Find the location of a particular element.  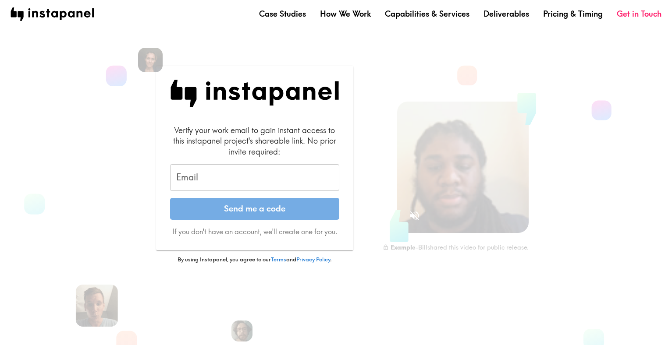

a: Privacy Policy is located at coordinates (313, 259).